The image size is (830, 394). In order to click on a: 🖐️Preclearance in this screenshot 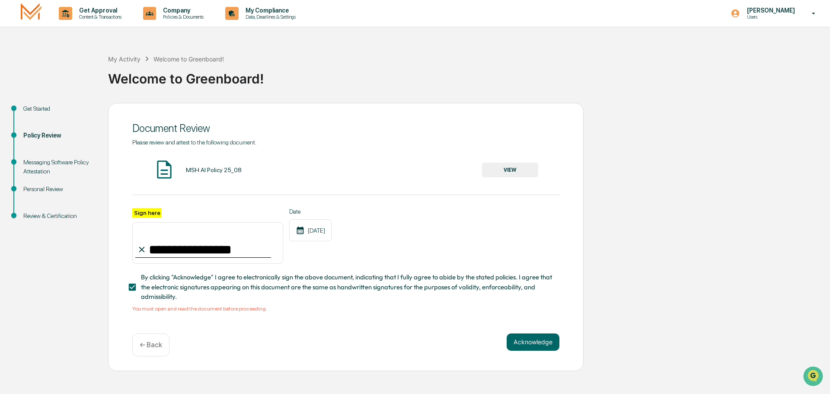, I will do `click(32, 113)`.